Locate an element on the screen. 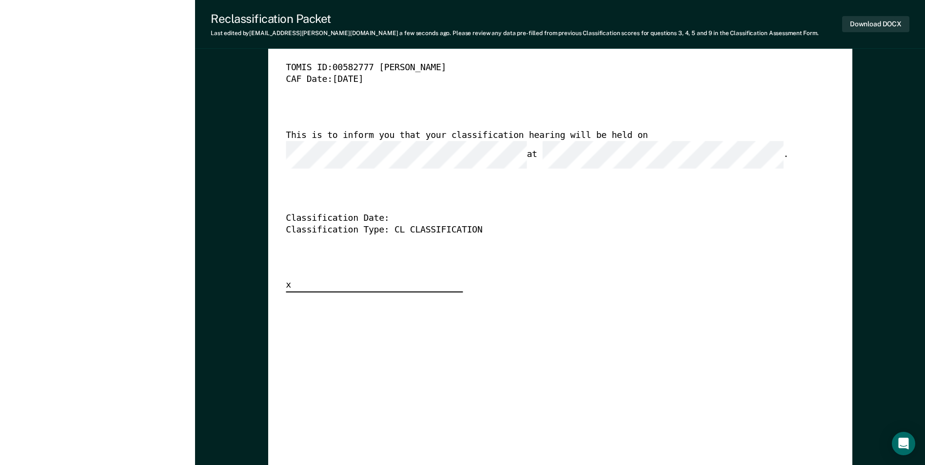 This screenshot has width=925, height=465. div: x is located at coordinates (374, 286).